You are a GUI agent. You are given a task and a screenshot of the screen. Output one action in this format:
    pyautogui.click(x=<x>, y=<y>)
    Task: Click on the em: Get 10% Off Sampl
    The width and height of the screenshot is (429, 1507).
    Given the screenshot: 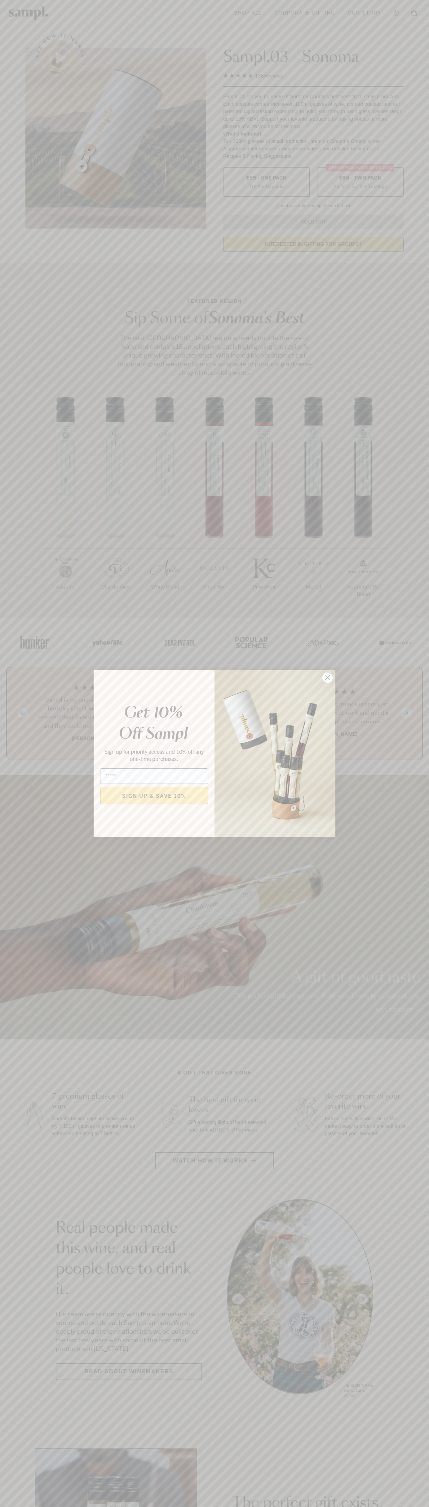 What is the action you would take?
    pyautogui.click(x=153, y=724)
    